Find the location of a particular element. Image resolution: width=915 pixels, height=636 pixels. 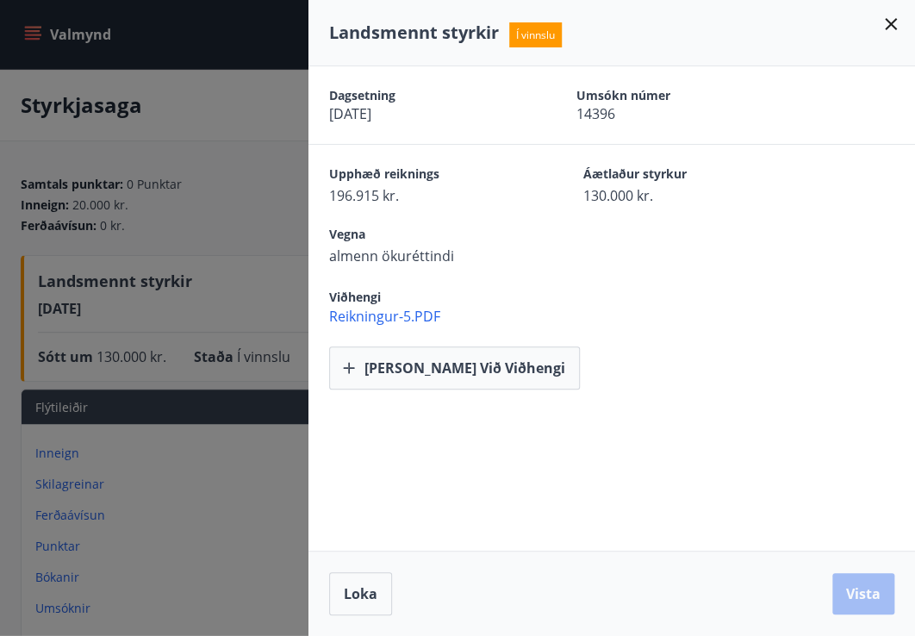

span: Dagsetning is located at coordinates (422, 96).